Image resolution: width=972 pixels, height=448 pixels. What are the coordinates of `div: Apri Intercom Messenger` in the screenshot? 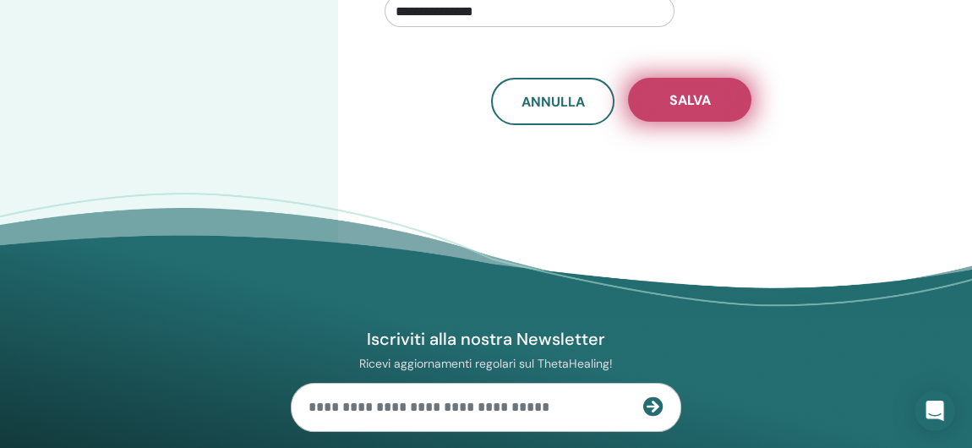 It's located at (935, 411).